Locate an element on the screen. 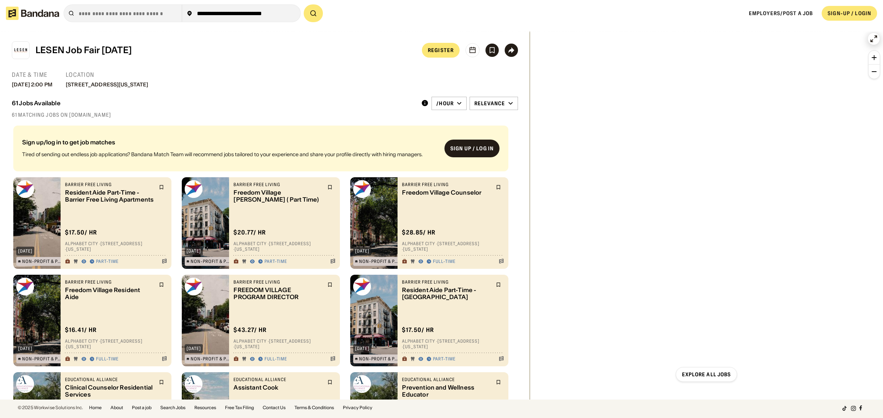 This screenshot has width=883, height=418. div: Register is located at coordinates (441, 50).